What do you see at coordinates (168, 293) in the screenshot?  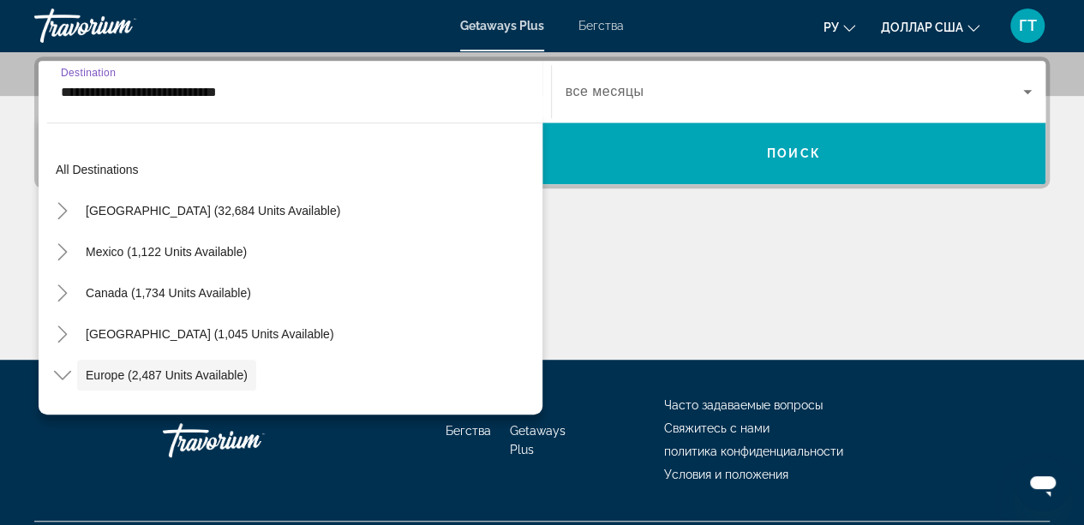 I see `button: Canada (1,734 units available)` at bounding box center [168, 293].